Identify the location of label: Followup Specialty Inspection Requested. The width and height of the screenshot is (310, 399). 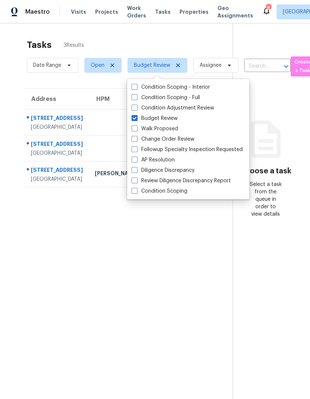
(187, 150).